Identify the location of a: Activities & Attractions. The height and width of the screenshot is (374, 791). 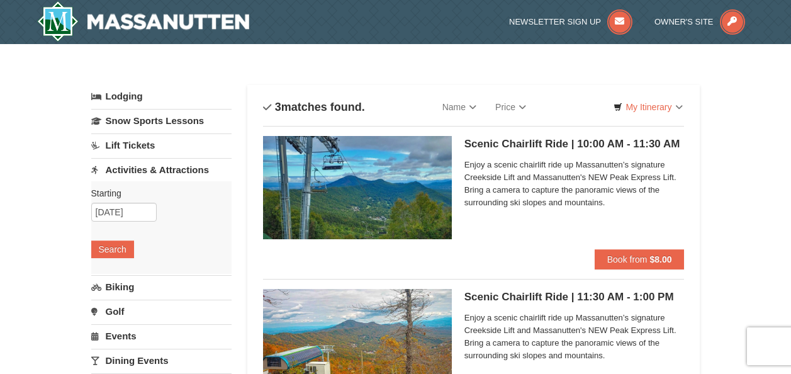
(161, 169).